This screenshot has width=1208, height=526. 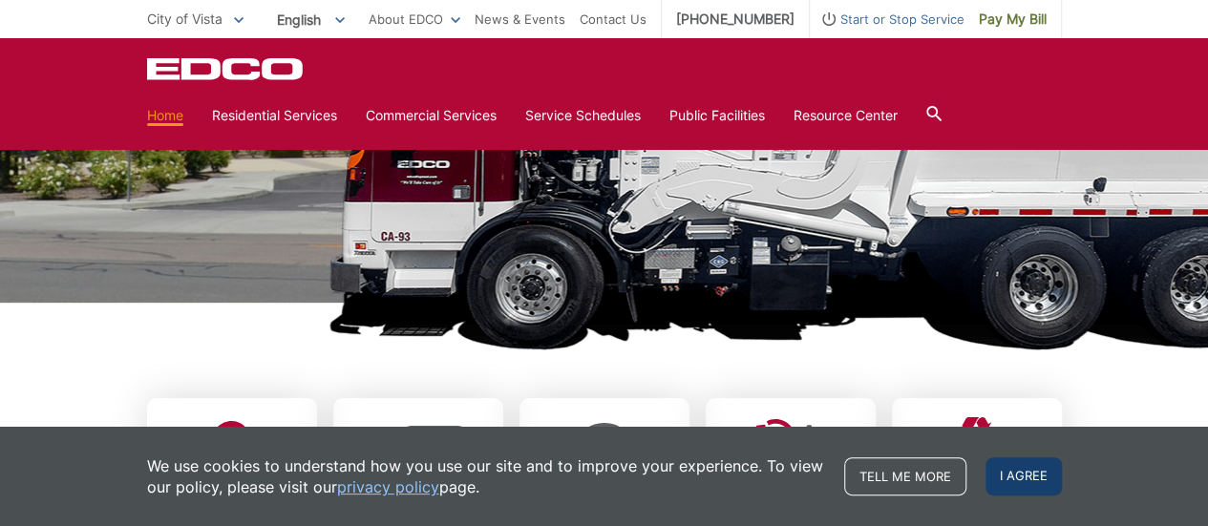 I want to click on p: We use cookies to understand how you use our site and to improve your experience. To view our pol..., so click(x=486, y=476).